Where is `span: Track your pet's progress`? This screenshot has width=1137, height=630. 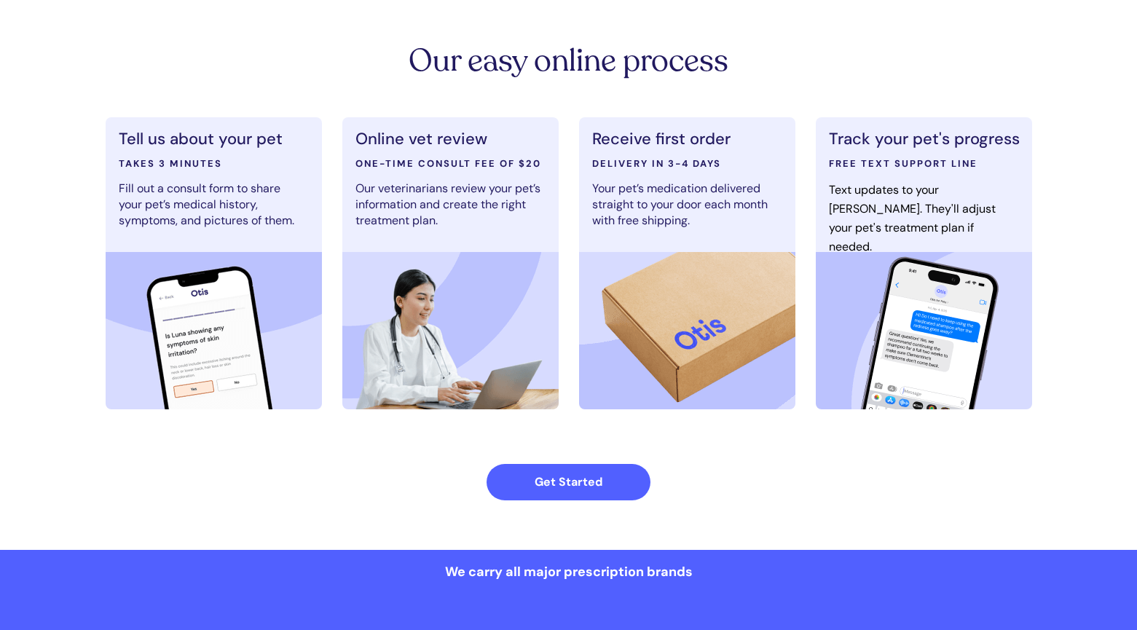 span: Track your pet's progress is located at coordinates (924, 138).